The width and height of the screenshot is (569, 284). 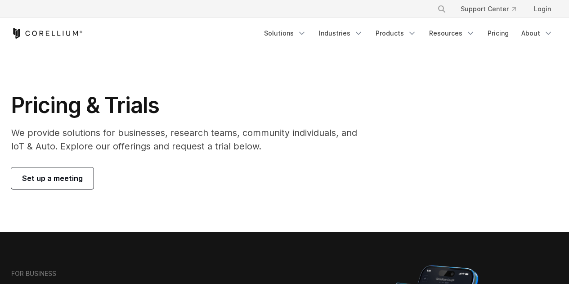 I want to click on a: Products, so click(x=396, y=33).